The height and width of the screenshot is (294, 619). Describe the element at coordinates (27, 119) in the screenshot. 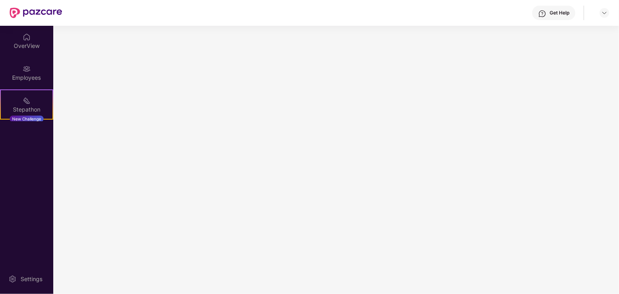

I see `div: New Challenge` at that location.